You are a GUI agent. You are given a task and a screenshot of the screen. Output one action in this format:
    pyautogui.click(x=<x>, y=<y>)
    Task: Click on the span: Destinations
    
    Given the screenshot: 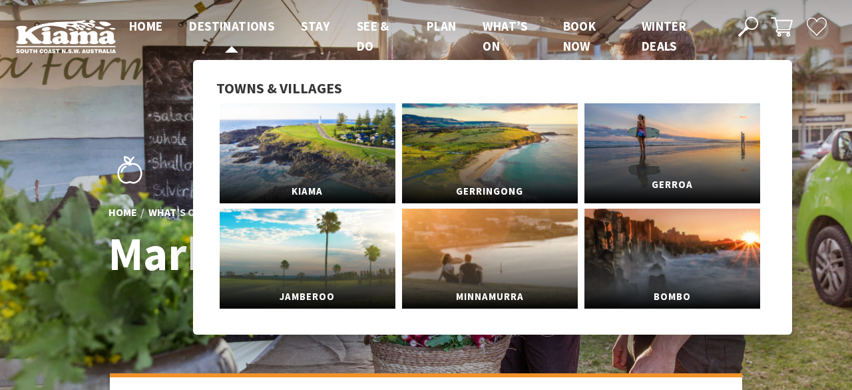 What is the action you would take?
    pyautogui.click(x=232, y=26)
    